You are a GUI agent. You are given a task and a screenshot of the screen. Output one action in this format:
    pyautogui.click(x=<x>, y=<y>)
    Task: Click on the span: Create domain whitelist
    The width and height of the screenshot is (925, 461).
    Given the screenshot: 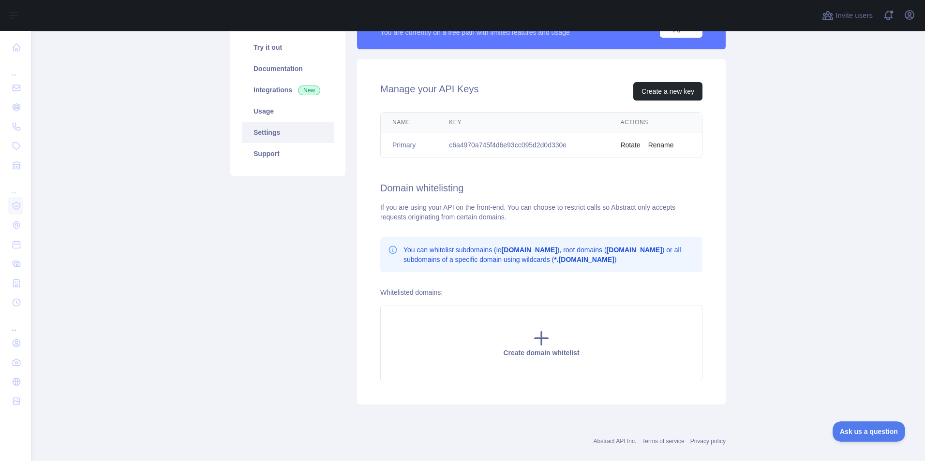 What is the action you would take?
    pyautogui.click(x=541, y=353)
    